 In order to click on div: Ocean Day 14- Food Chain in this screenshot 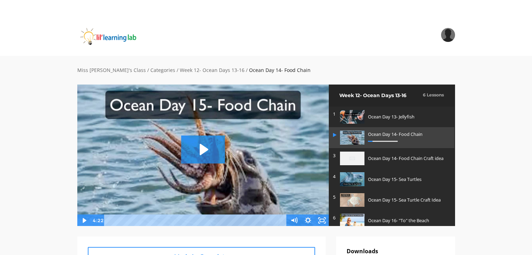, I will do `click(280, 70)`.